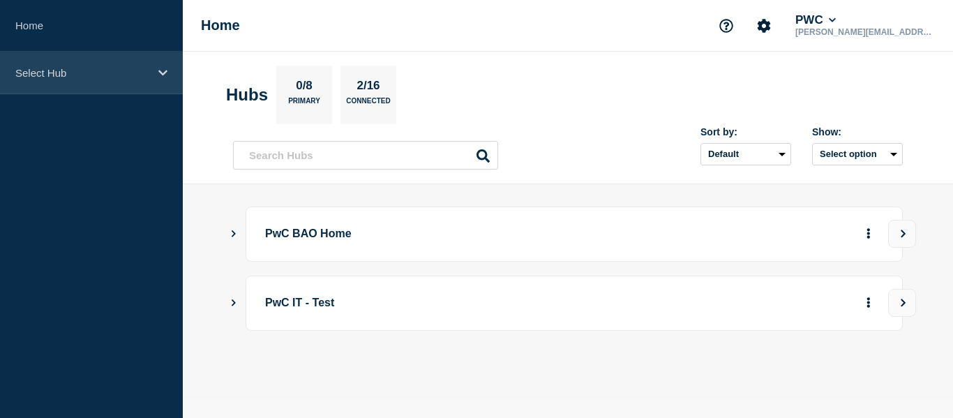  Describe the element at coordinates (247, 95) in the screenshot. I see `h2: Hubs` at that location.